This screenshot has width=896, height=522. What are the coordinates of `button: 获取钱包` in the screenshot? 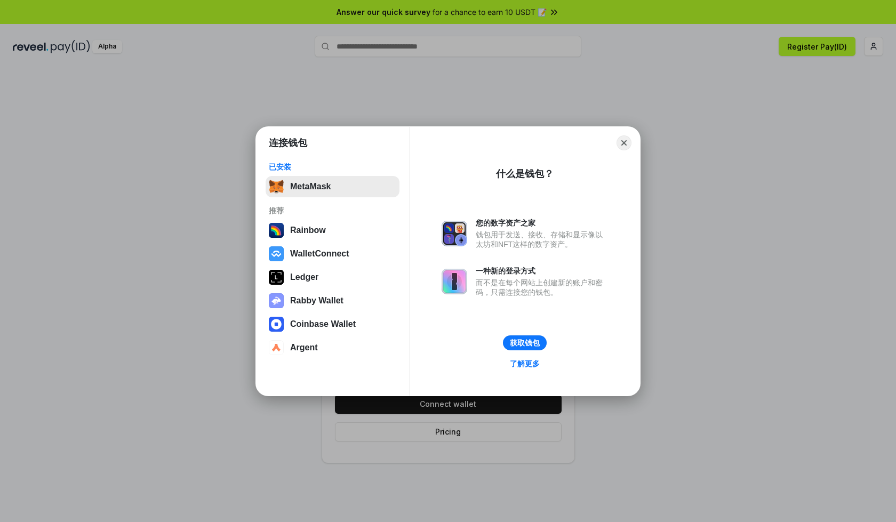 It's located at (525, 343).